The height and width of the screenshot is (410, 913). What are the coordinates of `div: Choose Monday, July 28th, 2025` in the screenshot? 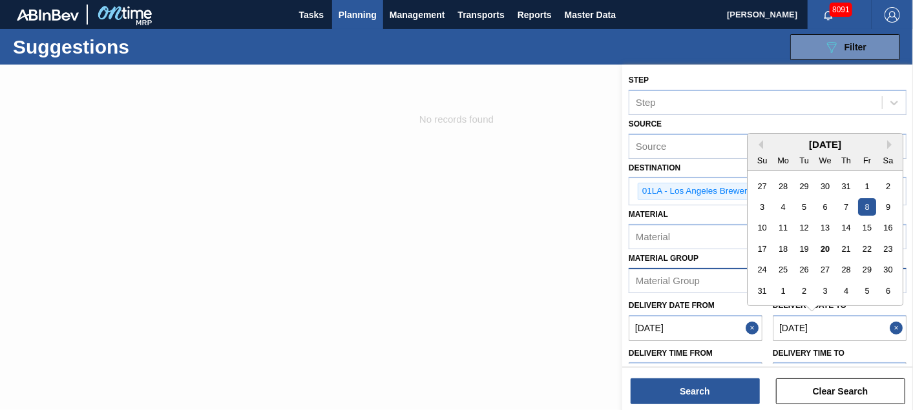 It's located at (783, 185).